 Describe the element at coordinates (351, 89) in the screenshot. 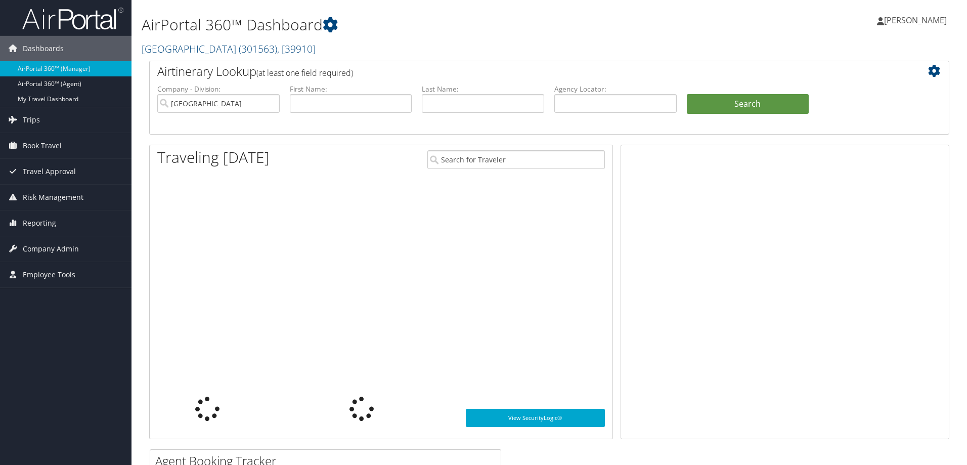

I see `label: First Name:` at that location.